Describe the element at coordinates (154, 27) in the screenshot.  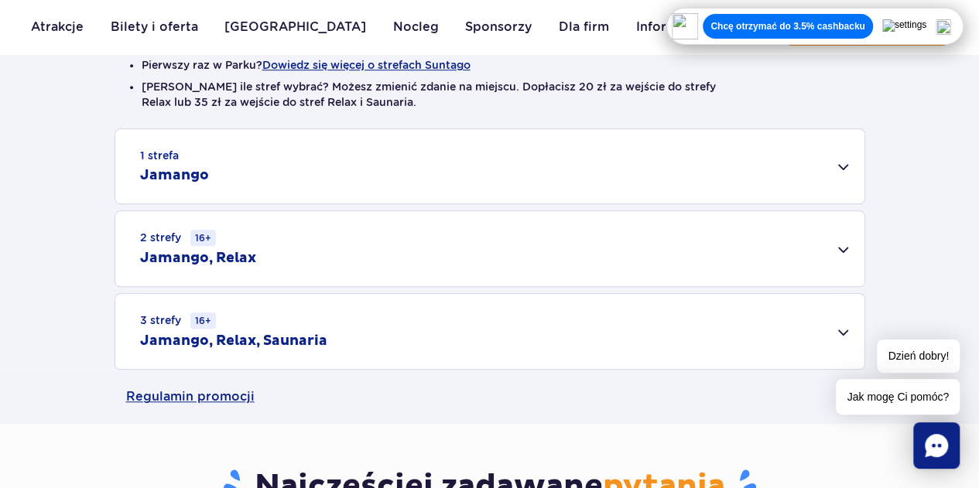
I see `a: Bilety i oferta` at that location.